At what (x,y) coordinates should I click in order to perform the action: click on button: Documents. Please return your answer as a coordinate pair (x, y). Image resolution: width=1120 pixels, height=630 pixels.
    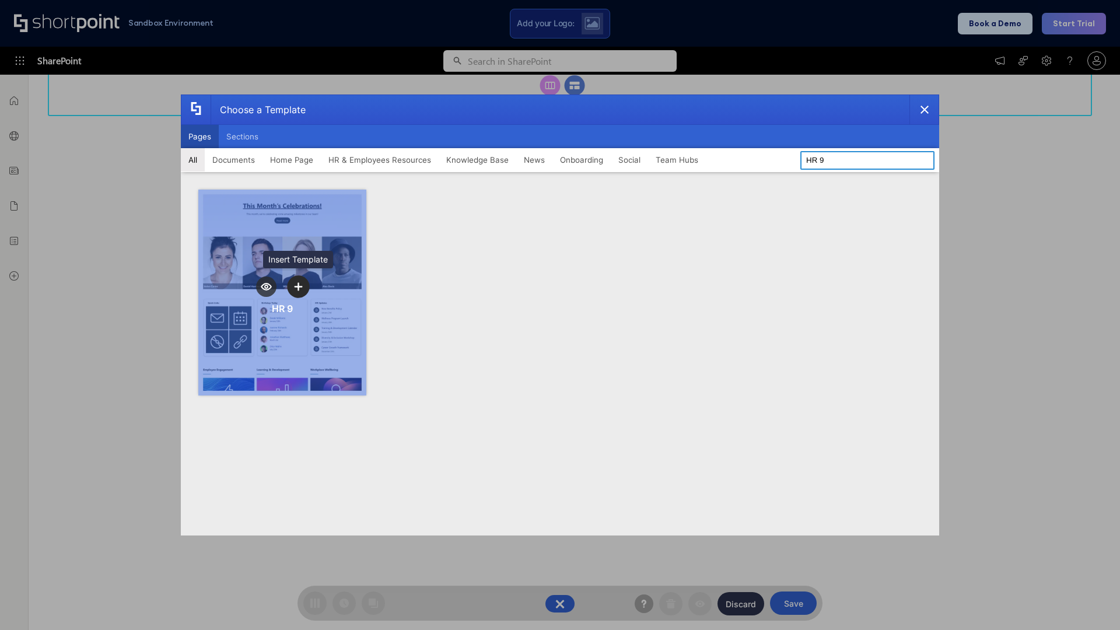
    Looking at the image, I should click on (233, 160).